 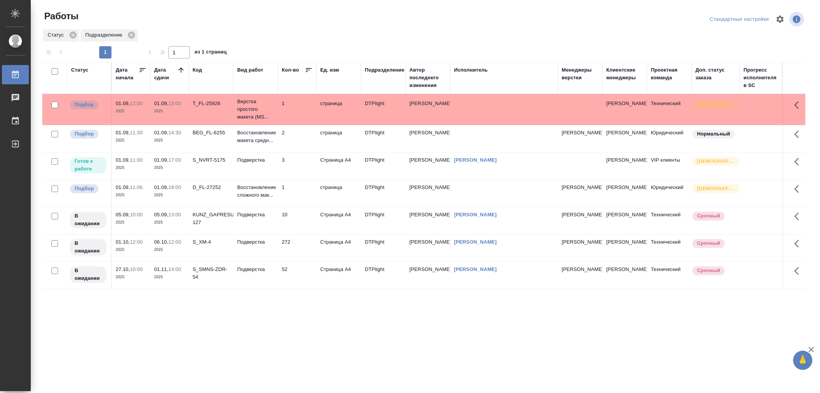 I want to click on p: Подразделение, so click(x=105, y=35).